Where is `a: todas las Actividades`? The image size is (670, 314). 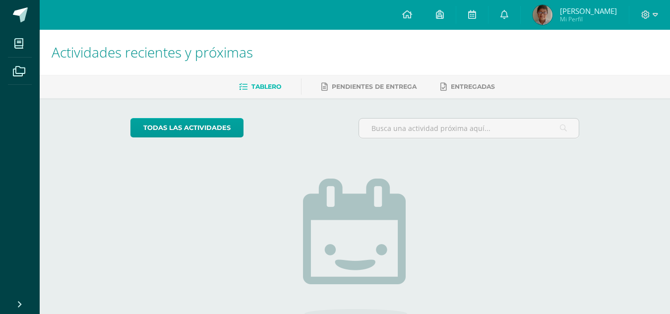
a: todas las Actividades is located at coordinates (187, 127).